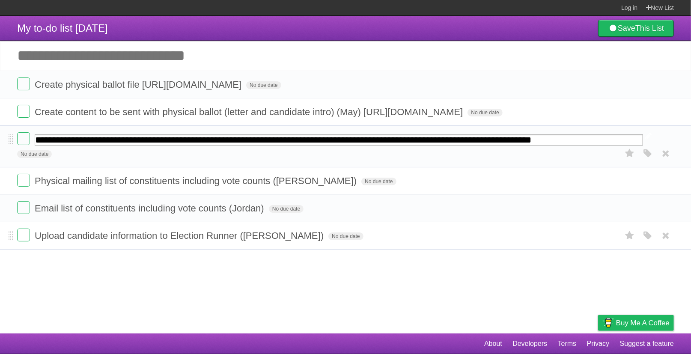  Describe the element at coordinates (567, 344) in the screenshot. I see `a: Terms` at that location.